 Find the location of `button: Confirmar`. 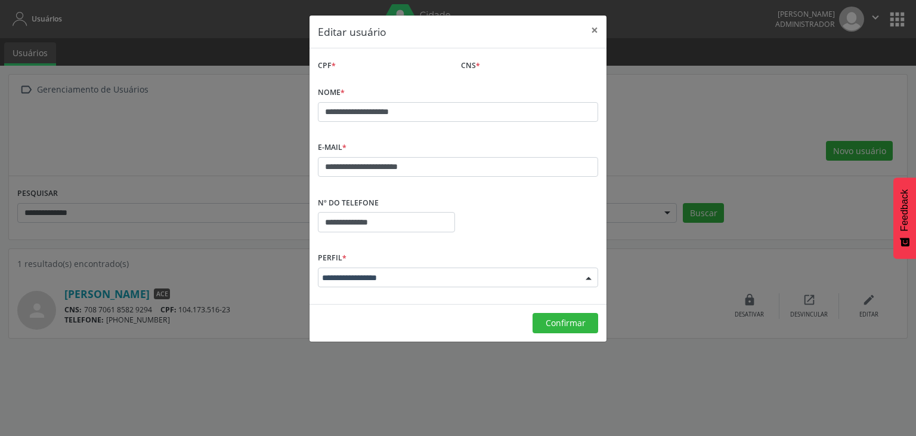

button: Confirmar is located at coordinates (566, 323).